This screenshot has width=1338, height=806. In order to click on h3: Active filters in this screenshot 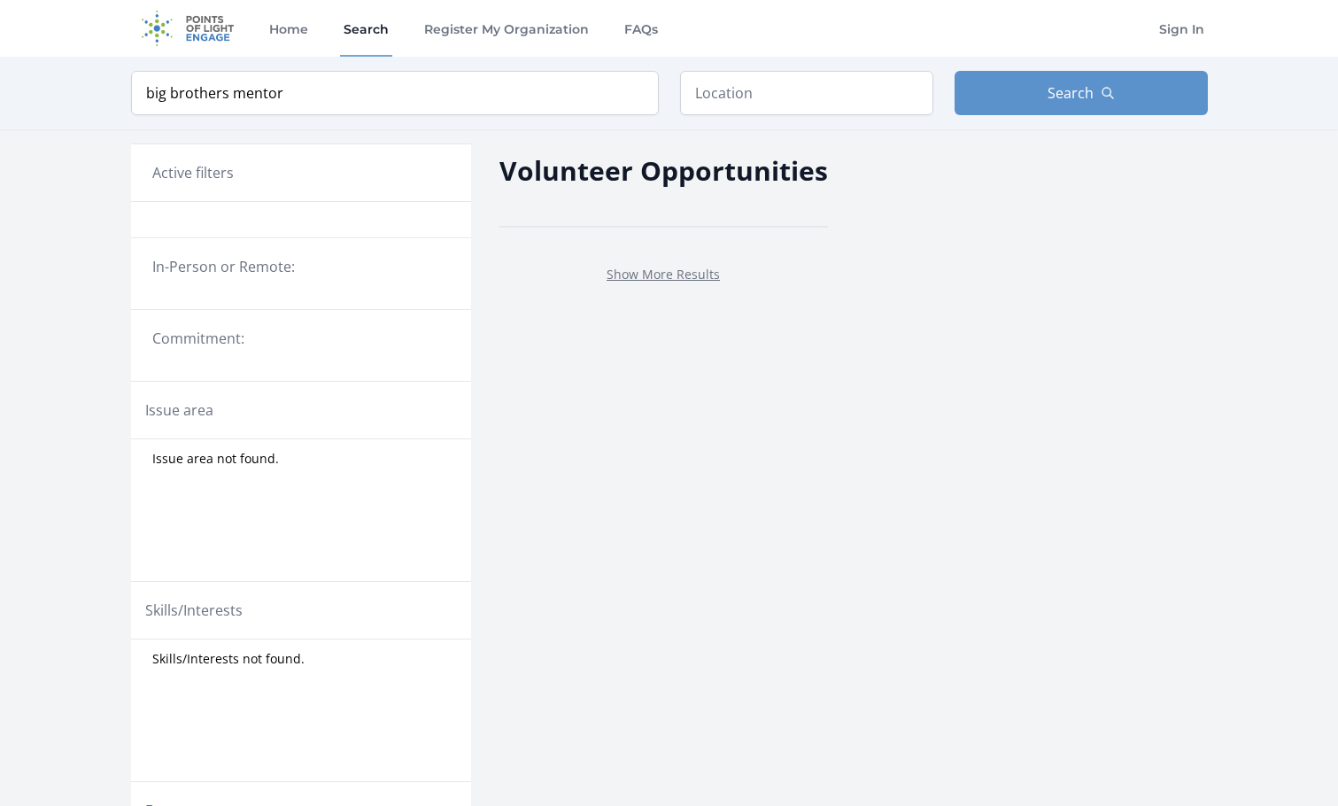, I will do `click(193, 173)`.